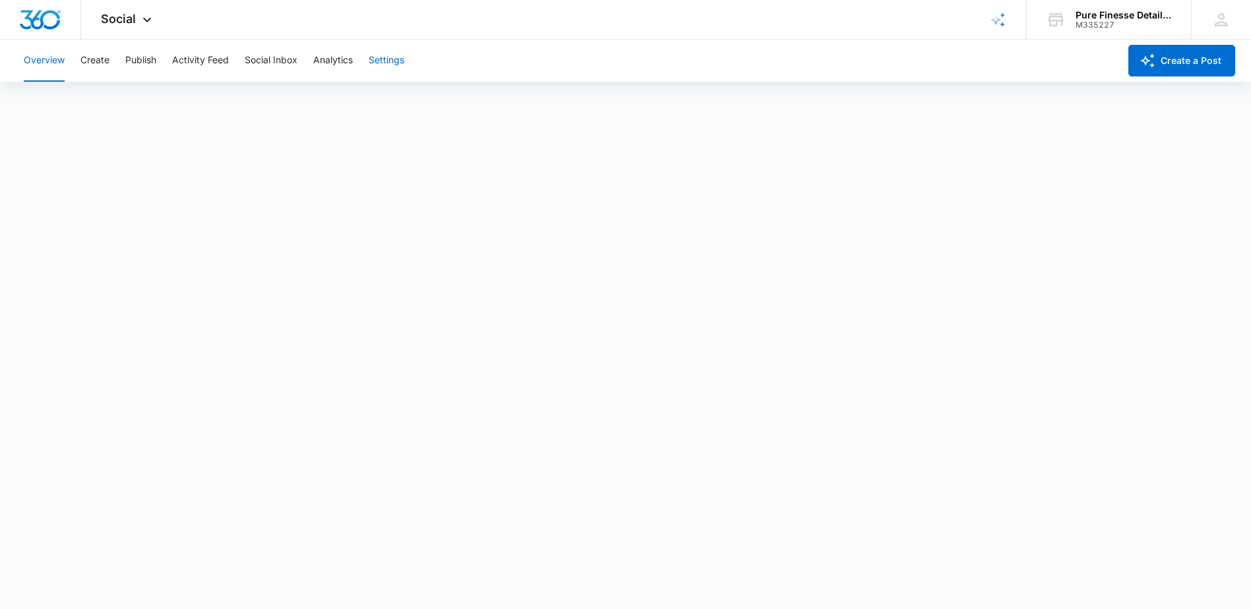 The image size is (1251, 609). I want to click on button: Publish, so click(140, 61).